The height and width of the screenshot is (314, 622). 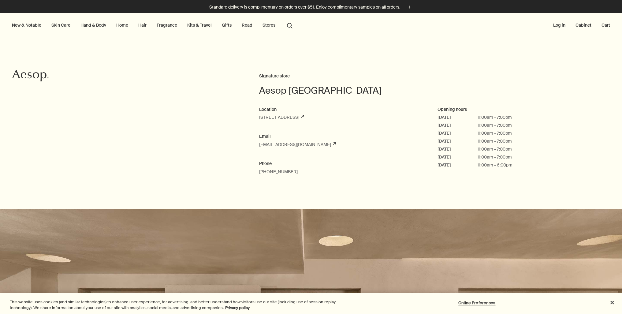 What do you see at coordinates (290, 25) in the screenshot?
I see `button: Open search` at bounding box center [290, 25].